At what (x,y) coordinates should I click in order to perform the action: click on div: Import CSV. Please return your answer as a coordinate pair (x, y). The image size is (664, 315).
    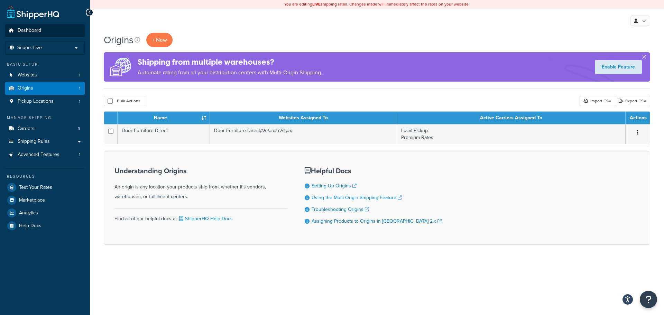
    Looking at the image, I should click on (598, 101).